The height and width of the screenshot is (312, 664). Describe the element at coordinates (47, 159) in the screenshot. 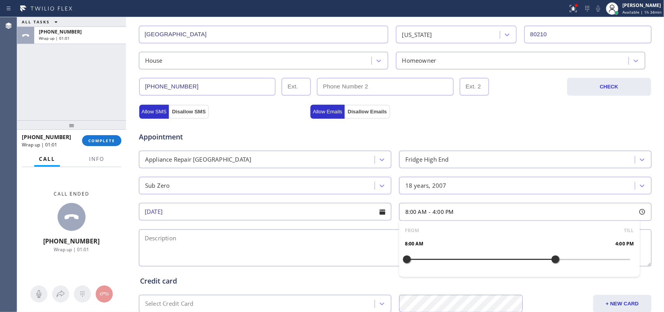

I see `span: Call` at that location.